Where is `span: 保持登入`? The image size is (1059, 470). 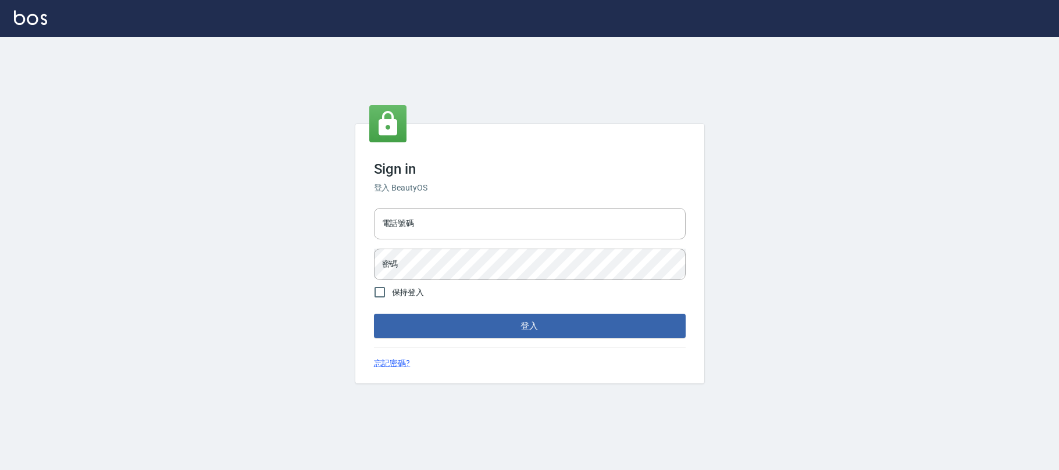 span: 保持登入 is located at coordinates (408, 292).